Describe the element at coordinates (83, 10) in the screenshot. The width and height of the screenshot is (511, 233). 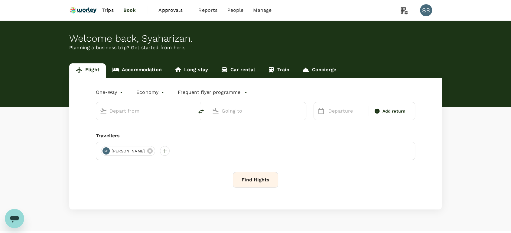
I see `img: Ranhill Worley Sdn Bhd` at that location.